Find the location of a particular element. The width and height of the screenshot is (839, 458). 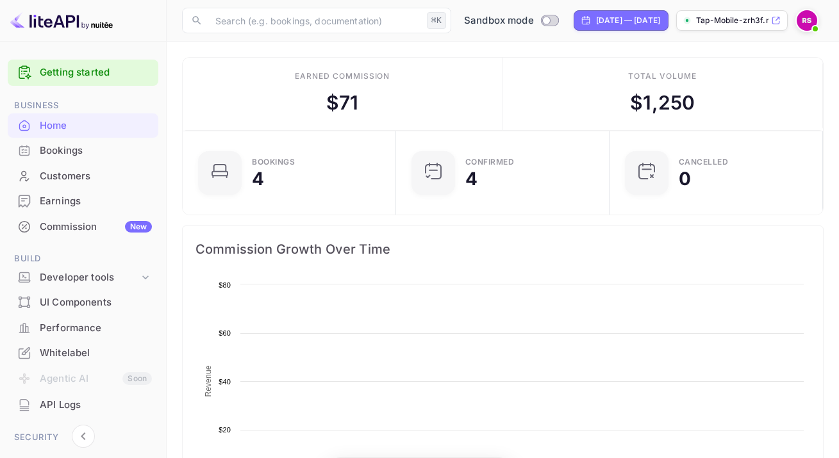

img: Raul Sosa is located at coordinates (807, 21).